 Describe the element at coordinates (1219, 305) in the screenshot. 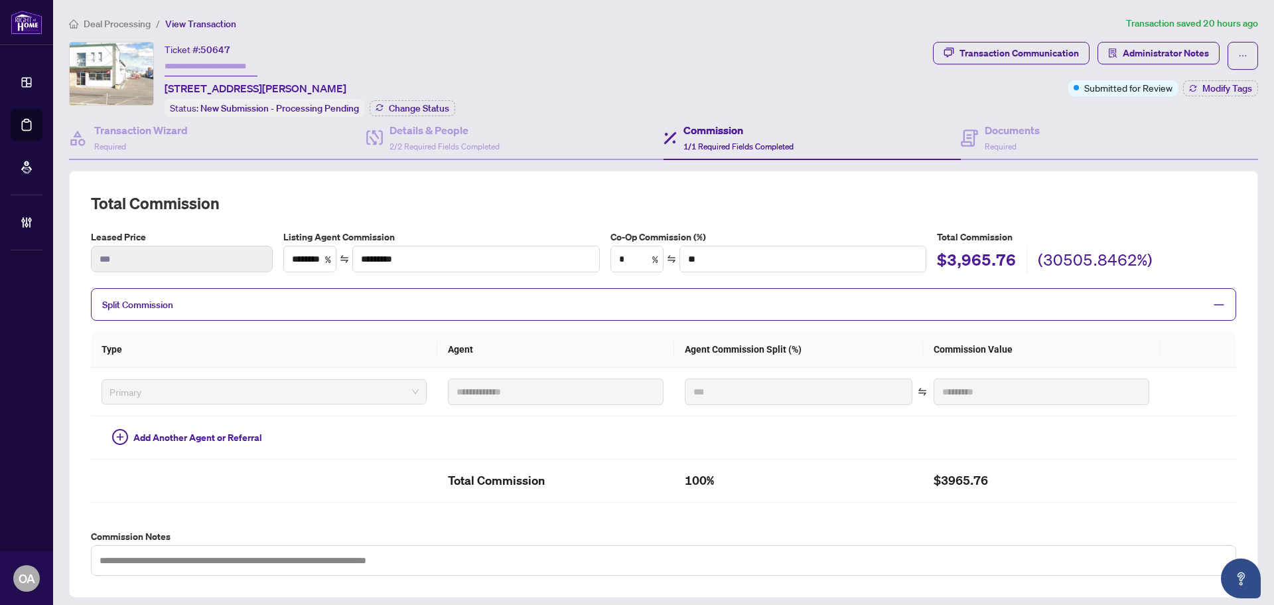

I see `span: minus` at that location.